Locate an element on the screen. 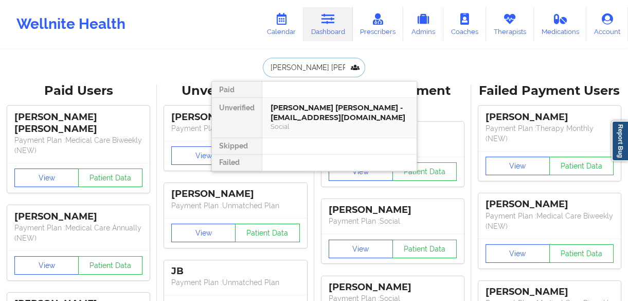  p: Payment Plan : Therapy Monthly (NEW) is located at coordinates (550, 133).